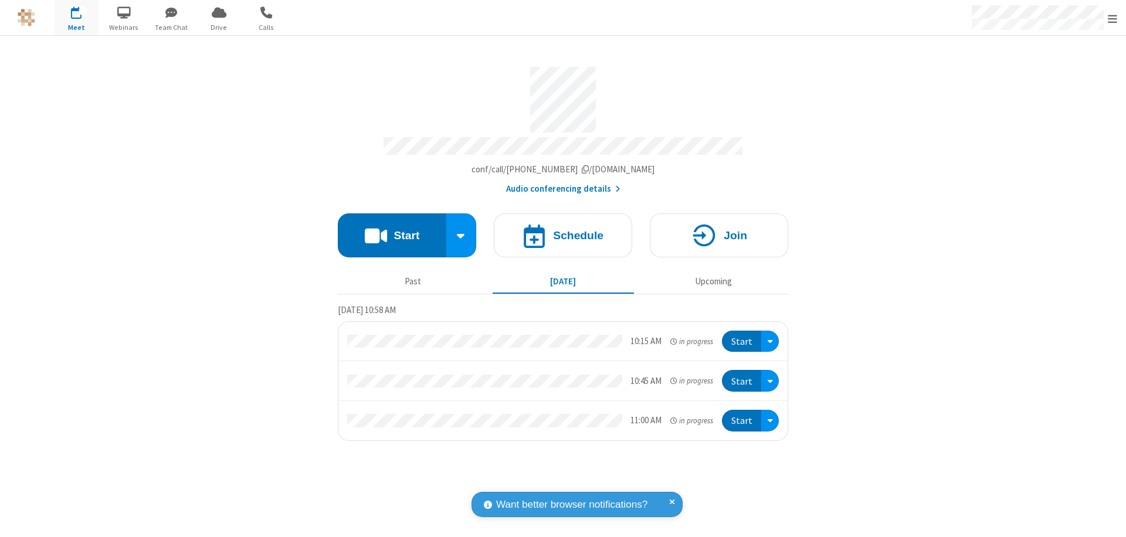 The image size is (1126, 537). I want to click on span: Calls, so click(266, 28).